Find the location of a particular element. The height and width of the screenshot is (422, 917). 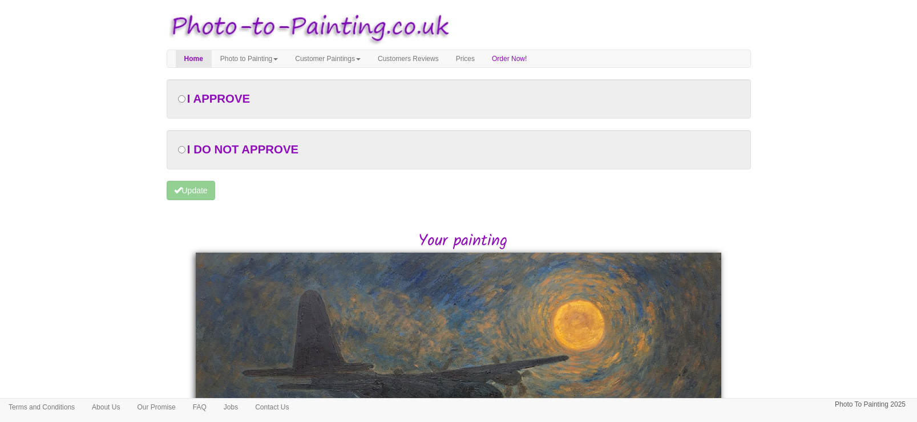

a: Jobs is located at coordinates (231, 408).